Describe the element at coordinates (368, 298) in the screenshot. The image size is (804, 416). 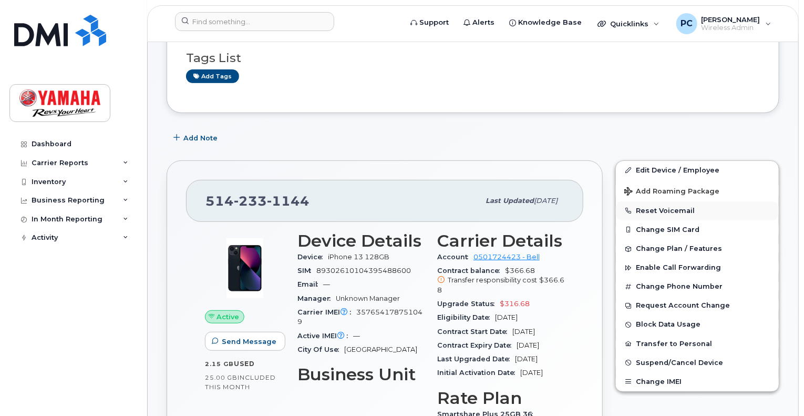
I see `span: Unknown Manager` at that location.